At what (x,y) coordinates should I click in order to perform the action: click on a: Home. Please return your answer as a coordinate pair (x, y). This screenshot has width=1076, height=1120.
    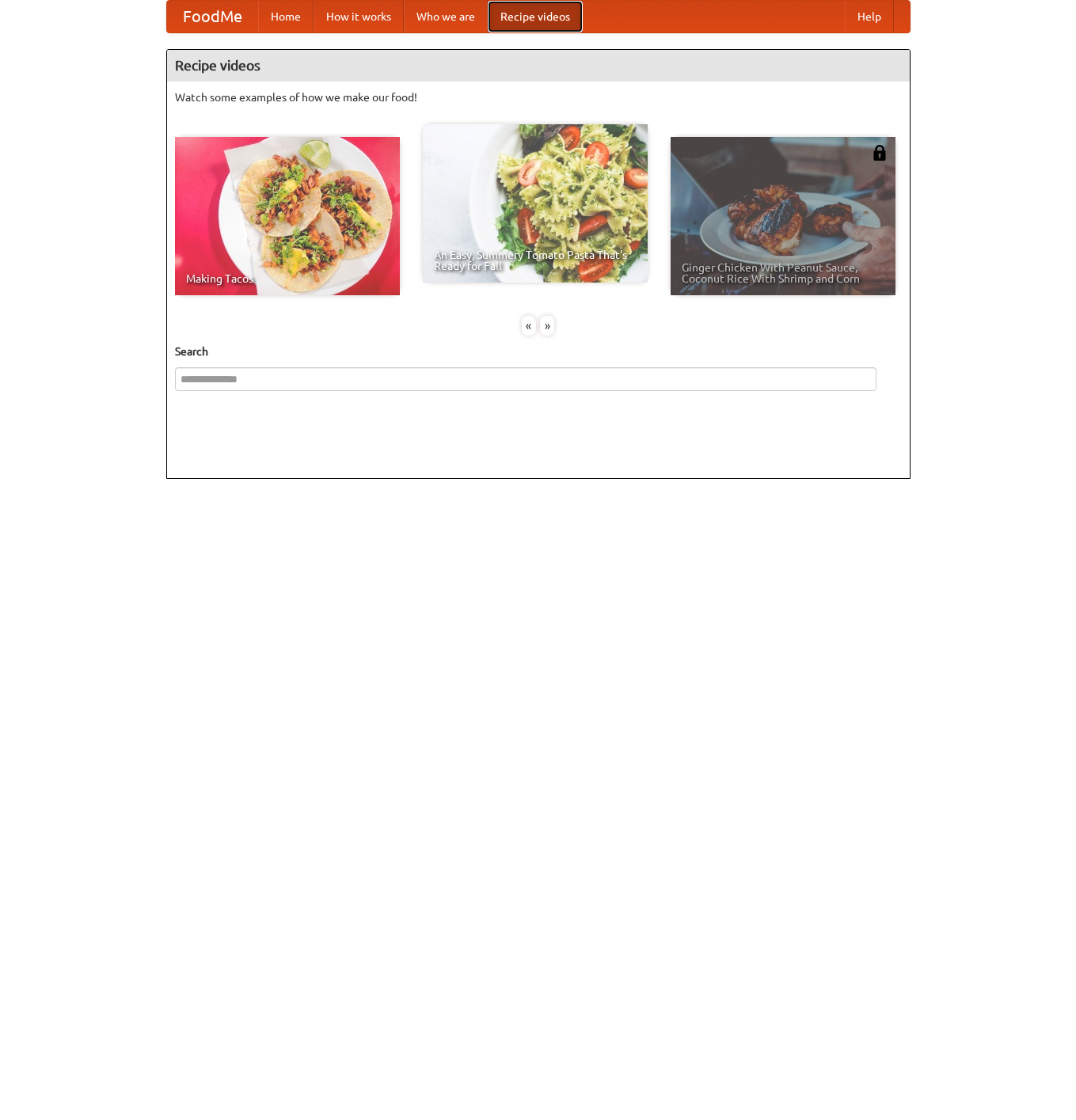
    Looking at the image, I should click on (286, 17).